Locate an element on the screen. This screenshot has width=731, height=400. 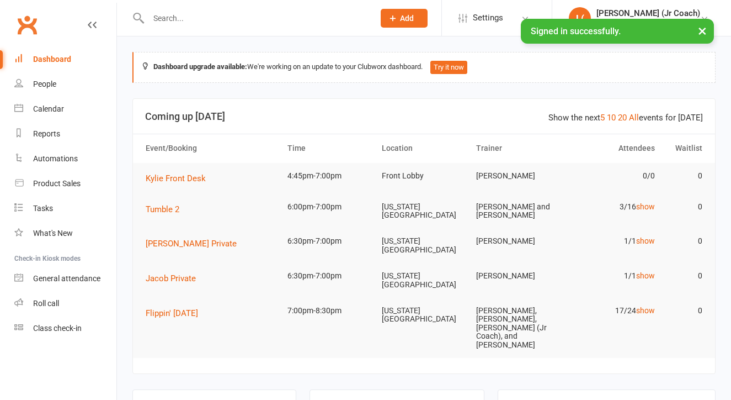
a: Roll call is located at coordinates (65, 303).